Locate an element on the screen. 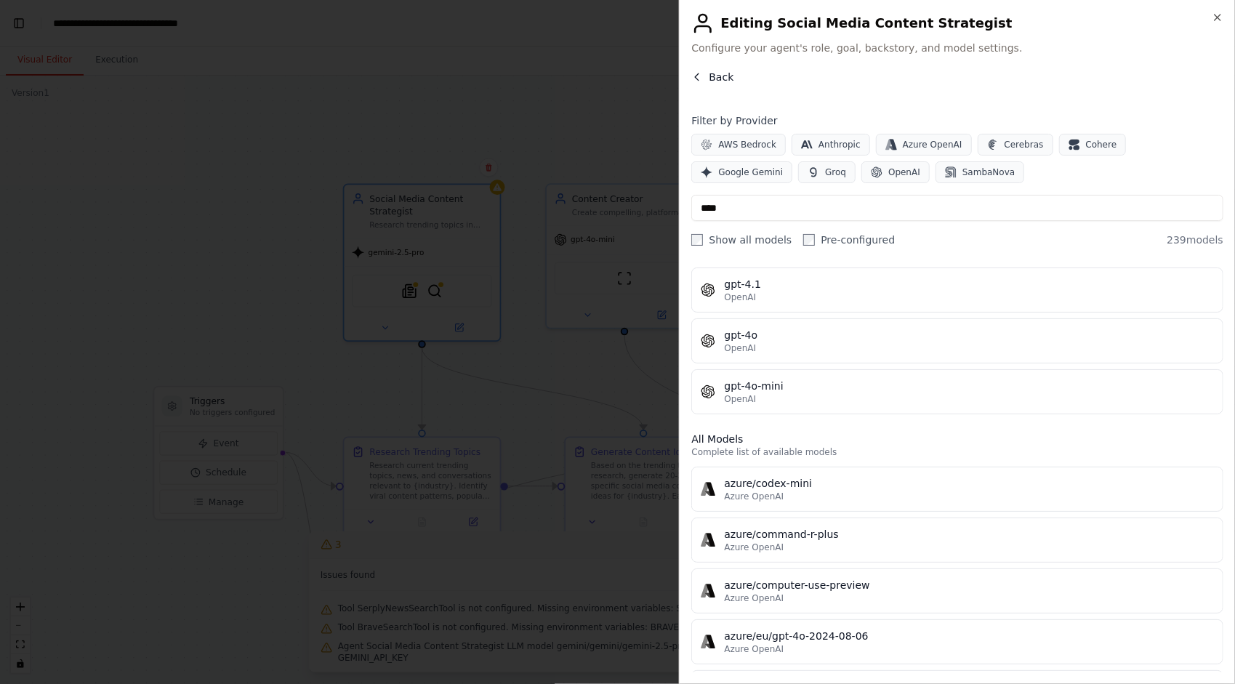 The height and width of the screenshot is (684, 1235). button: Groq is located at coordinates (826, 172).